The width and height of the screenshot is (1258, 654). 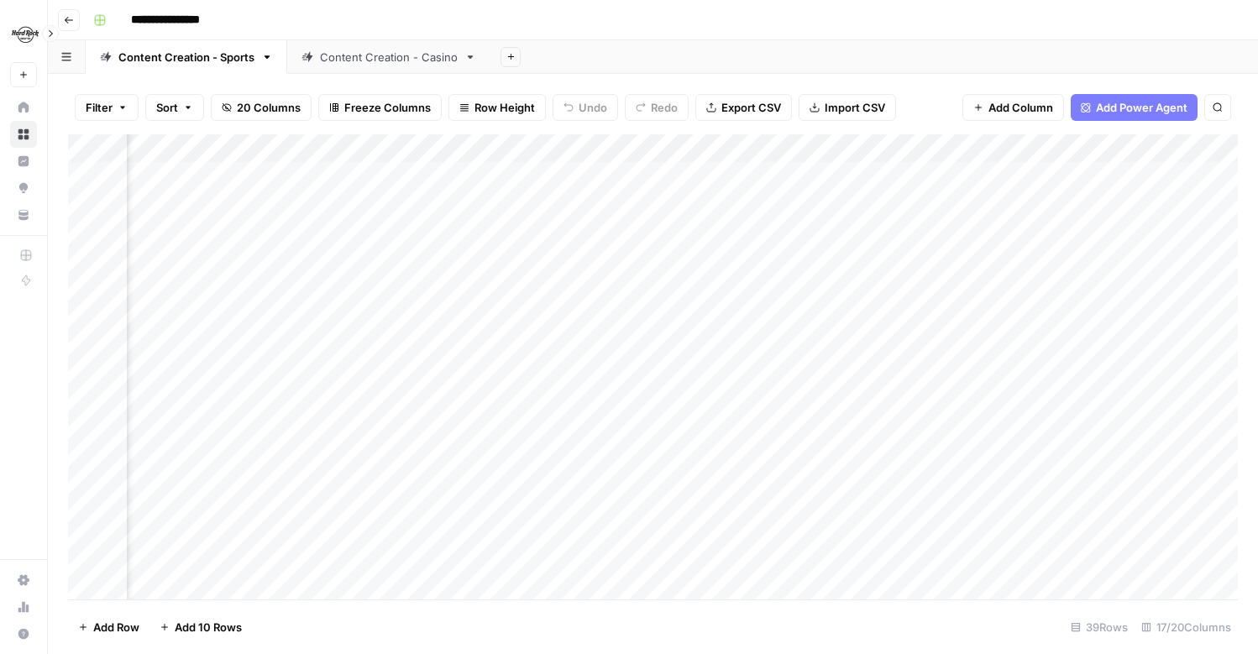 What do you see at coordinates (497, 108) in the screenshot?
I see `button: Row Height` at bounding box center [497, 108].